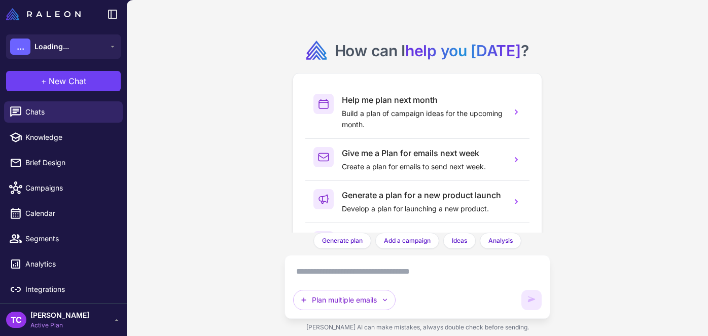  What do you see at coordinates (422, 209) in the screenshot?
I see `p: Develop a plan for launching a new product.` at bounding box center [422, 209].